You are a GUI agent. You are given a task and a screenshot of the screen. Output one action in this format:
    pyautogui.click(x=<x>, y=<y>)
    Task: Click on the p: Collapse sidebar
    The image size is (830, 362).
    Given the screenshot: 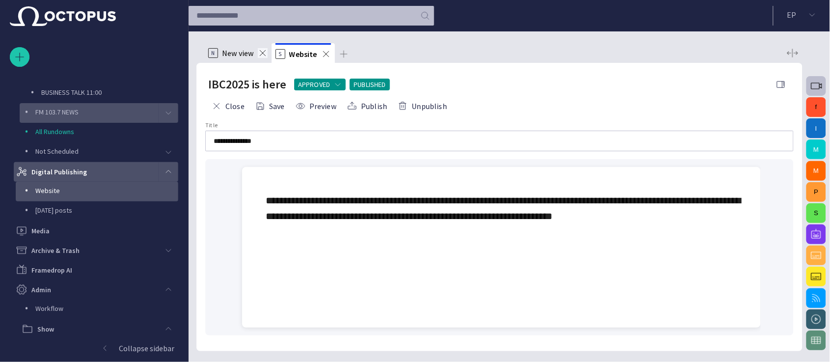 What is the action you would take?
    pyautogui.click(x=146, y=348)
    